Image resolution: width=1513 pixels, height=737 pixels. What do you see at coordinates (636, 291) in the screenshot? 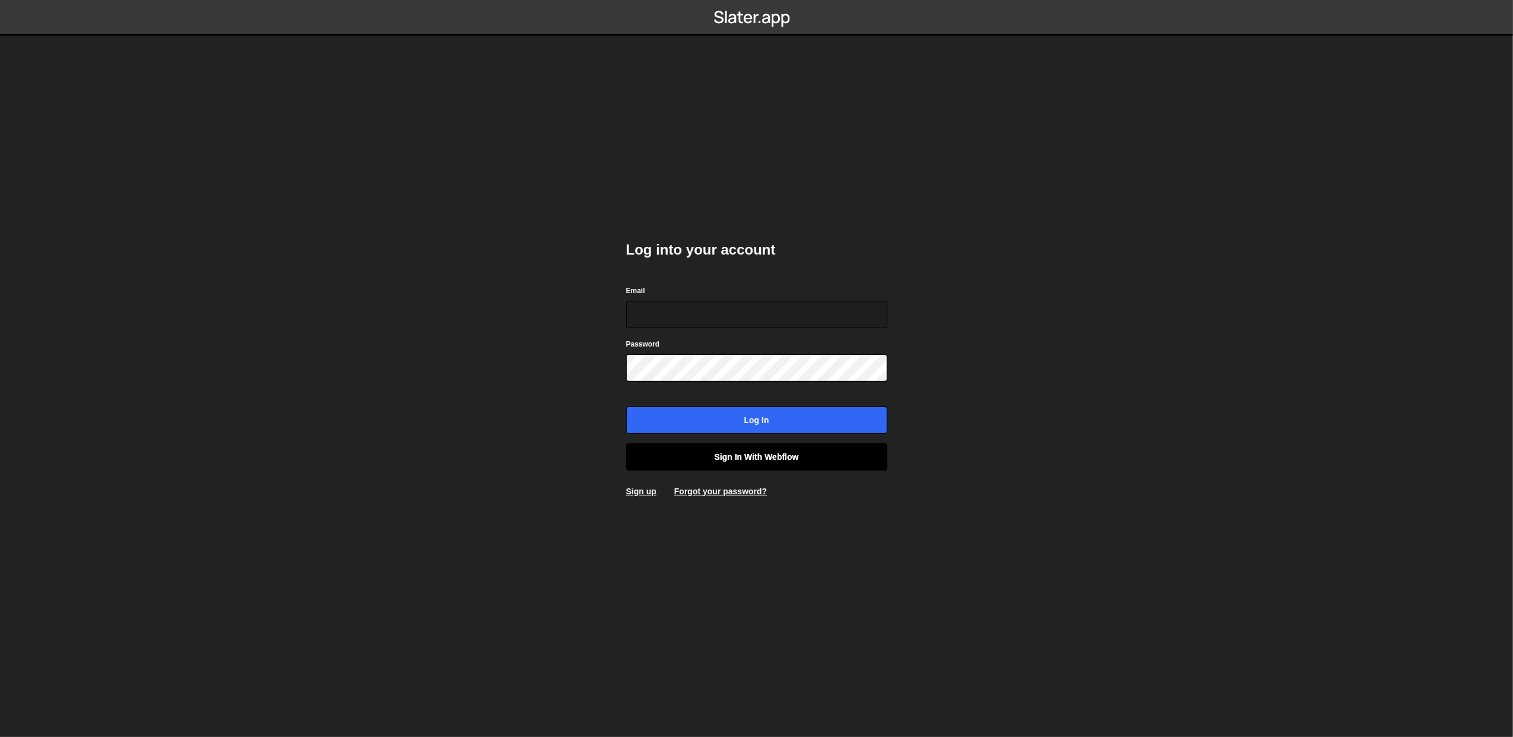
I see `label: Email` at bounding box center [636, 291].